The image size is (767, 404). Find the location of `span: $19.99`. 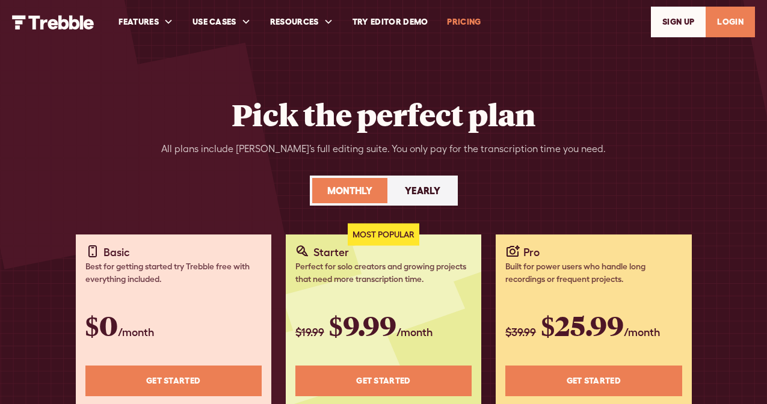

span: $19.99 is located at coordinates (310, 332).